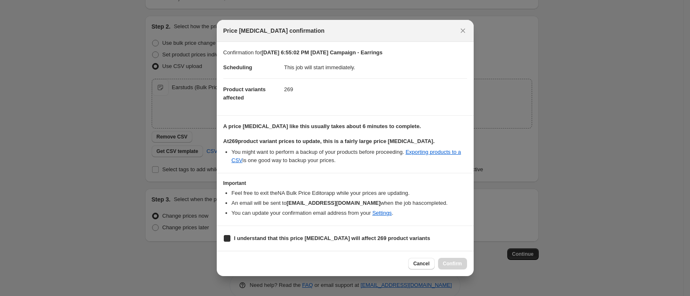 Image resolution: width=690 pixels, height=296 pixels. Describe the element at coordinates (421, 264) in the screenshot. I see `button: Cancel` at that location.